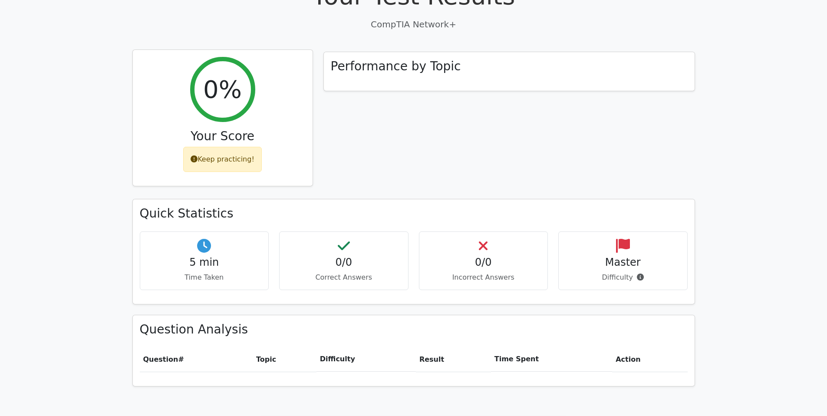 Image resolution: width=827 pixels, height=416 pixels. What do you see at coordinates (284, 359) in the screenshot?
I see `th: Topic` at bounding box center [284, 359].